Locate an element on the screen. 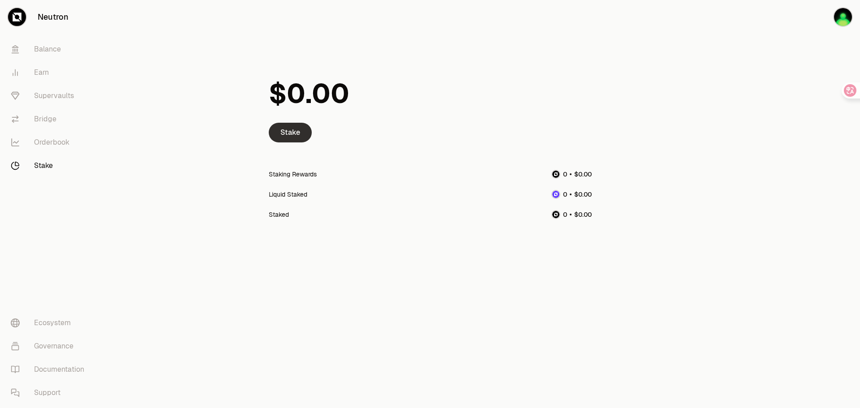 This screenshot has height=408, width=860. a: Balance is located at coordinates (50, 49).